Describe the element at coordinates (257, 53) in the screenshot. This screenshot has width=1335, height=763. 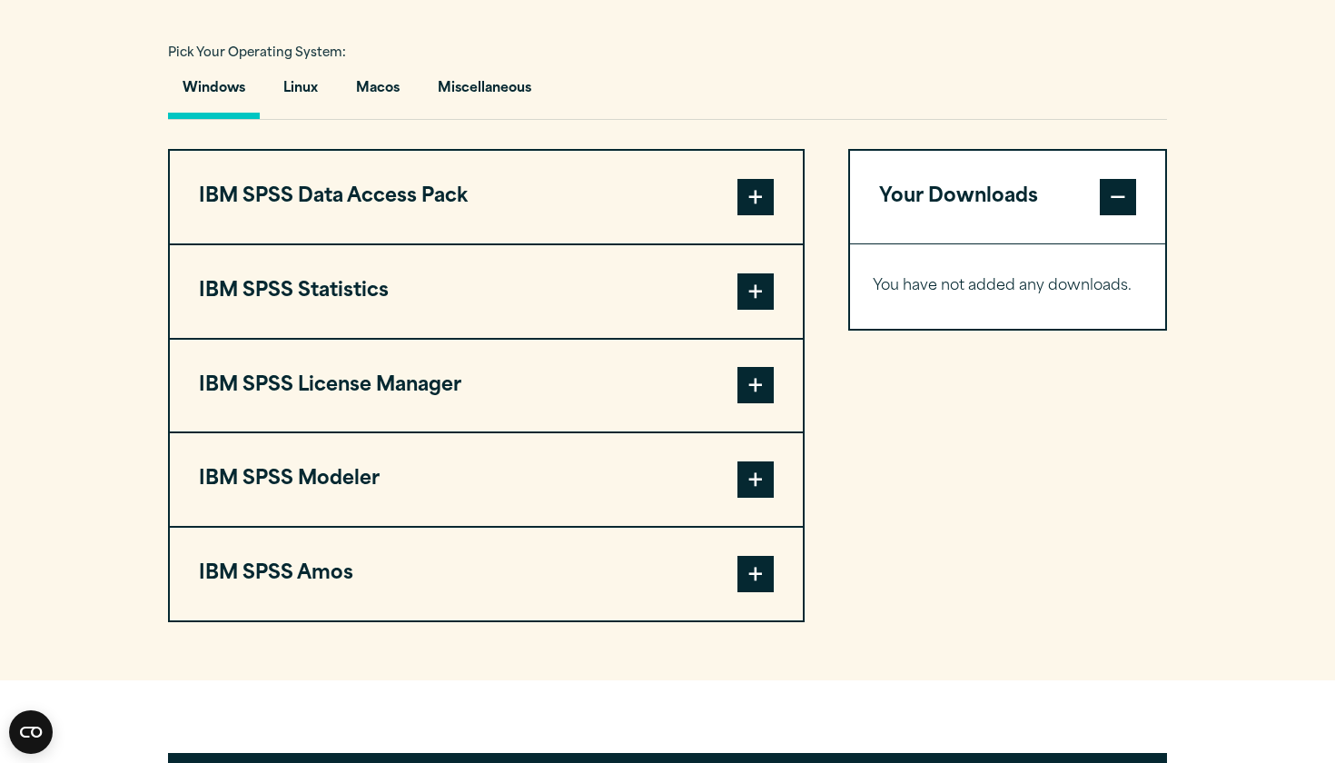
I see `span: Pick Your Operating System:` at that location.